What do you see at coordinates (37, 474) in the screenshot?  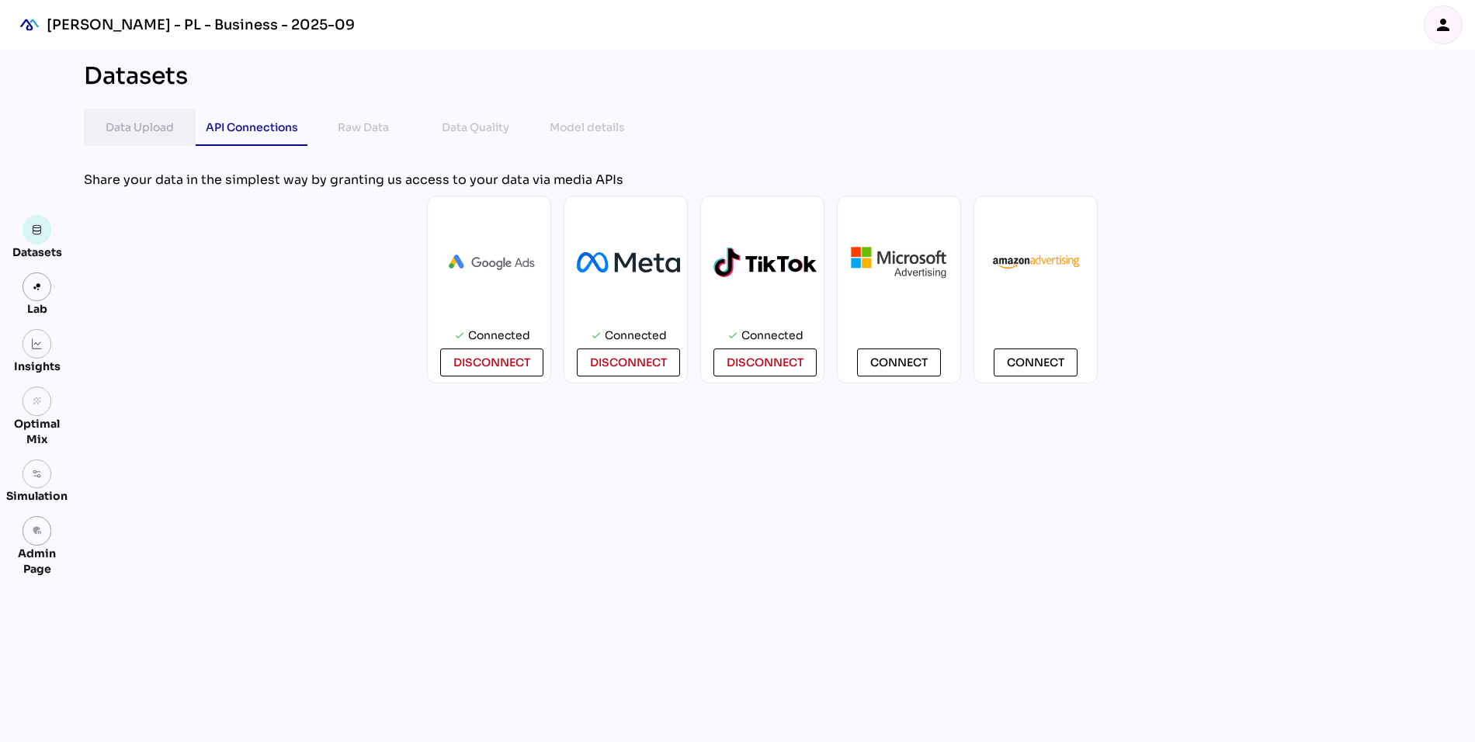 I see `img: settings.svg` at bounding box center [37, 474].